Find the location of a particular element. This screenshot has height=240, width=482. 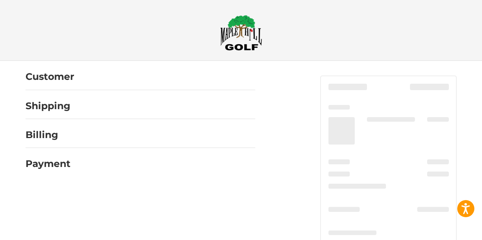

h2: Payment is located at coordinates (48, 164).